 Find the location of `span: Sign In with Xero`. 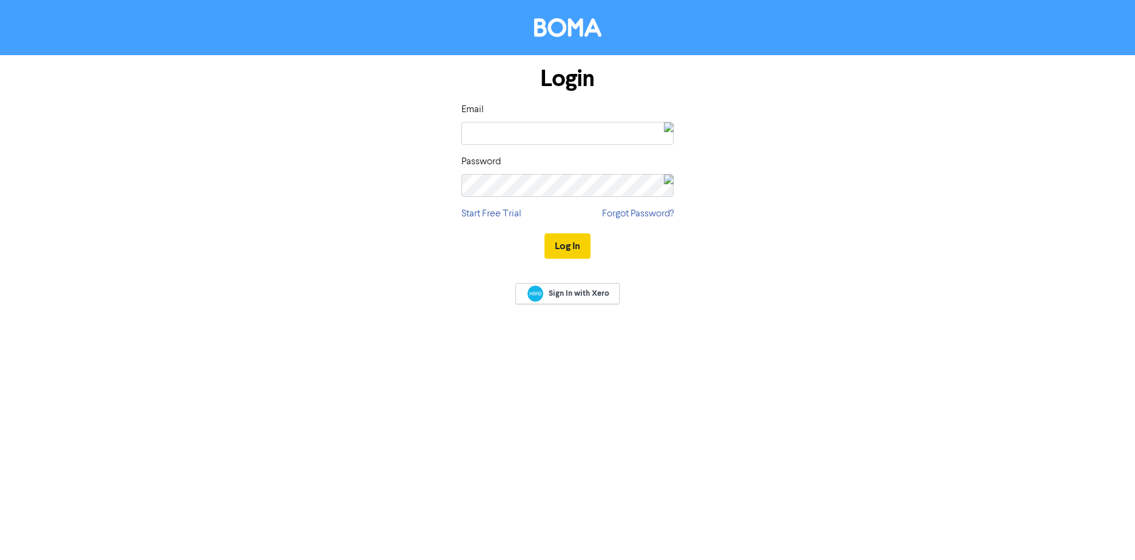

span: Sign In with Xero is located at coordinates (579, 294).